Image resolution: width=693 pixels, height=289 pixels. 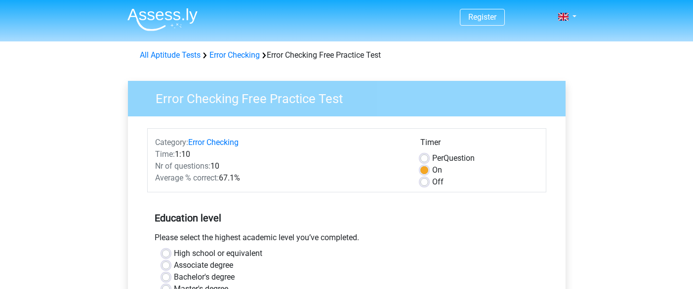 I want to click on span: Category:, so click(x=171, y=142).